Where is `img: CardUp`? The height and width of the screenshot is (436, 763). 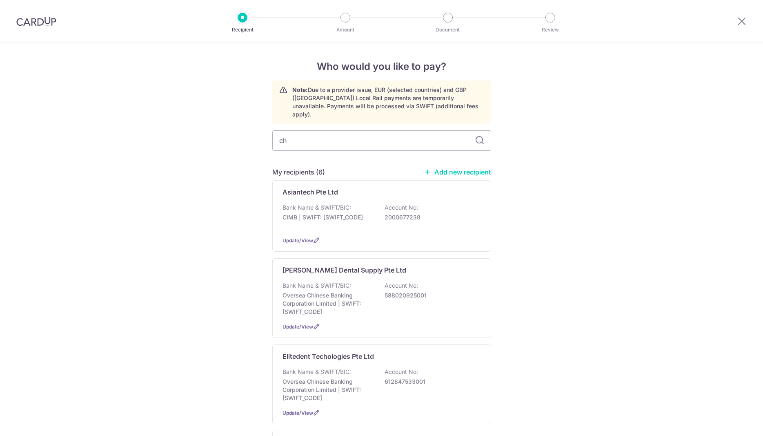
img: CardUp is located at coordinates (36, 21).